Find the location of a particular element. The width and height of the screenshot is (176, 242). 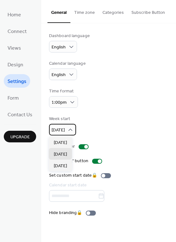

span: Contact Us is located at coordinates (20, 115).